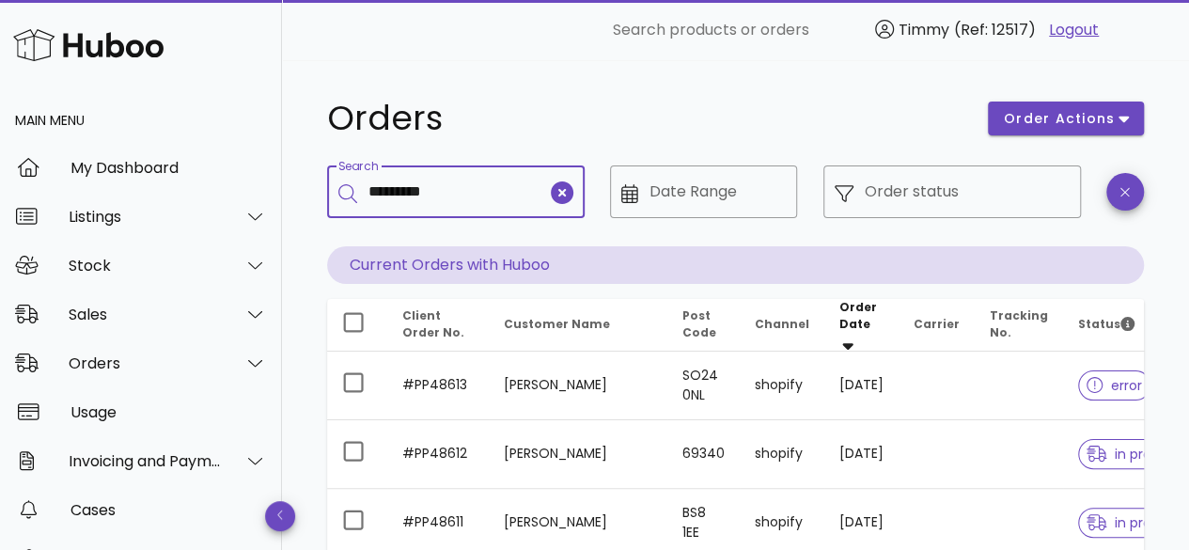 Image resolution: width=1189 pixels, height=550 pixels. Describe the element at coordinates (858, 315) in the screenshot. I see `span: Order Date` at that location.